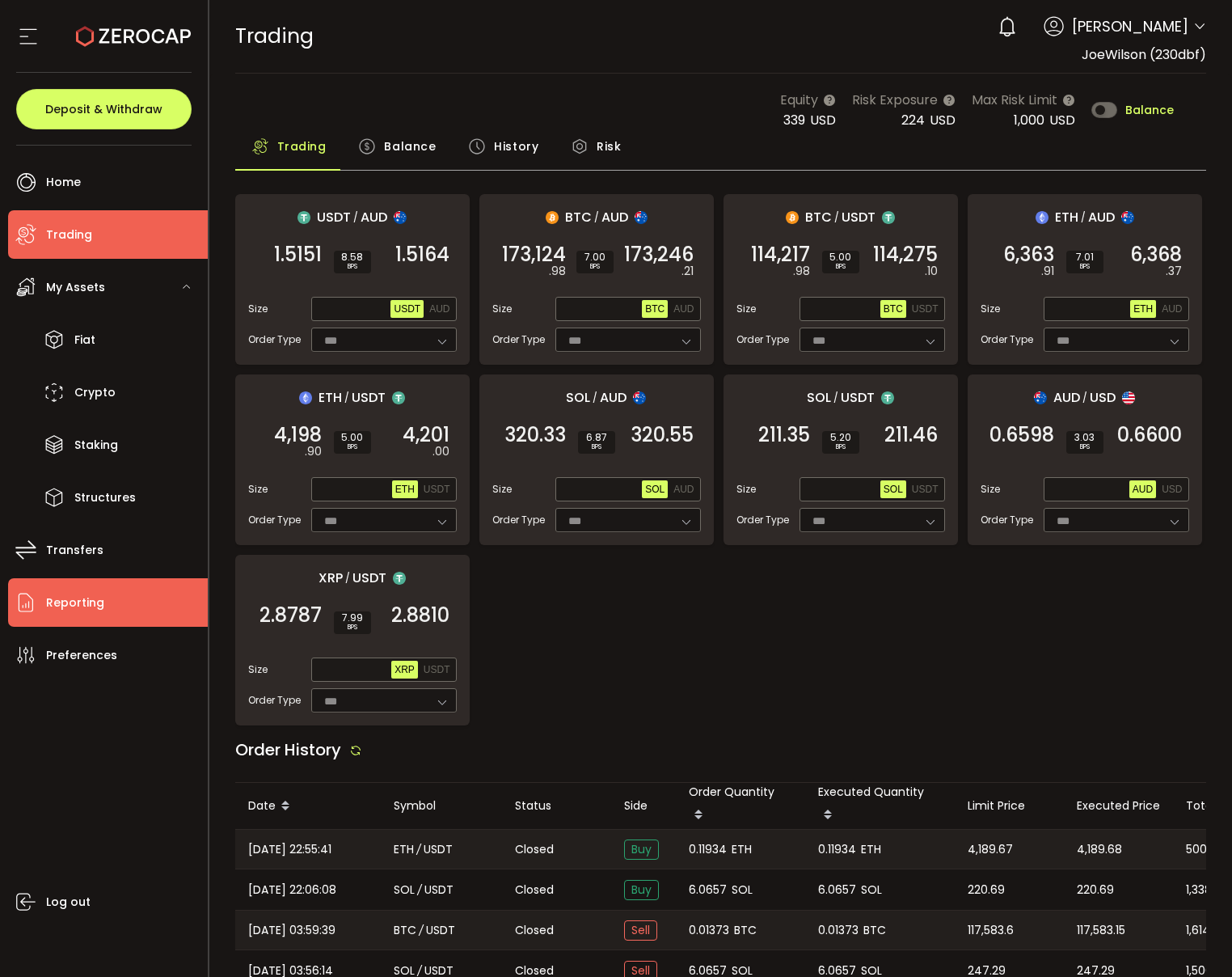 This screenshot has height=977, width=1232. What do you see at coordinates (841, 438) in the screenshot?
I see `span: 5.20` at bounding box center [841, 438].